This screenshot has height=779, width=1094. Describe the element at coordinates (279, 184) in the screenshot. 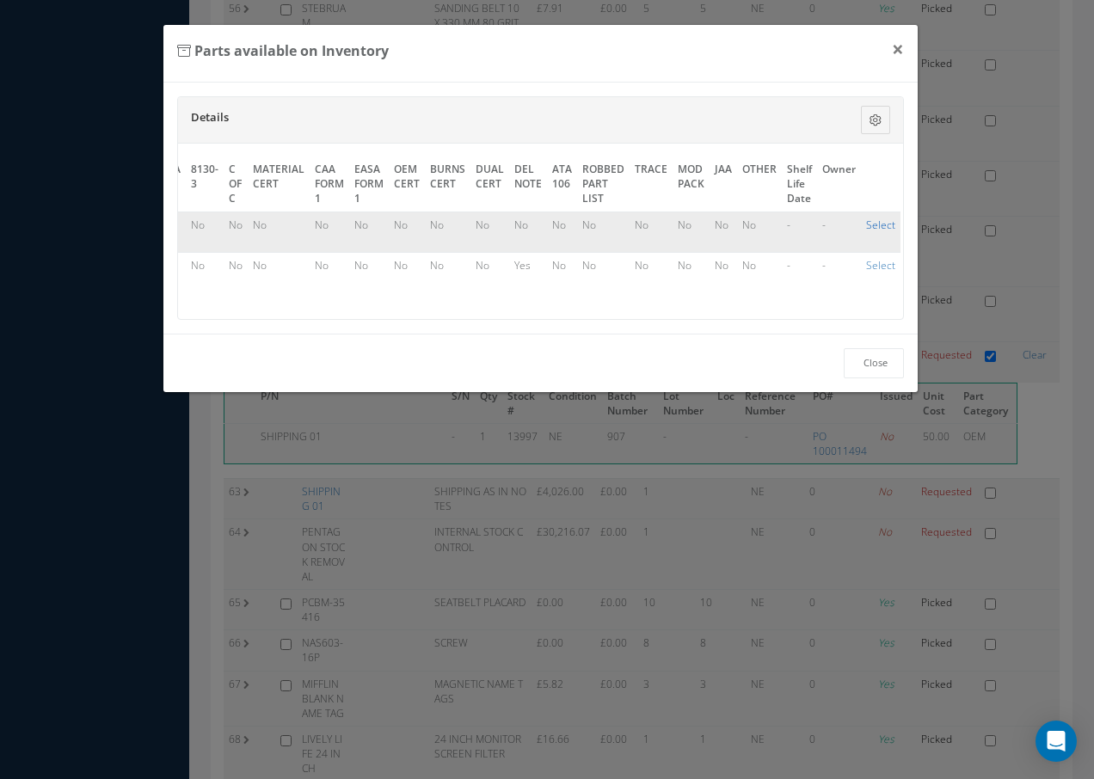

I see `th: MATERIAL CERT` at that location.